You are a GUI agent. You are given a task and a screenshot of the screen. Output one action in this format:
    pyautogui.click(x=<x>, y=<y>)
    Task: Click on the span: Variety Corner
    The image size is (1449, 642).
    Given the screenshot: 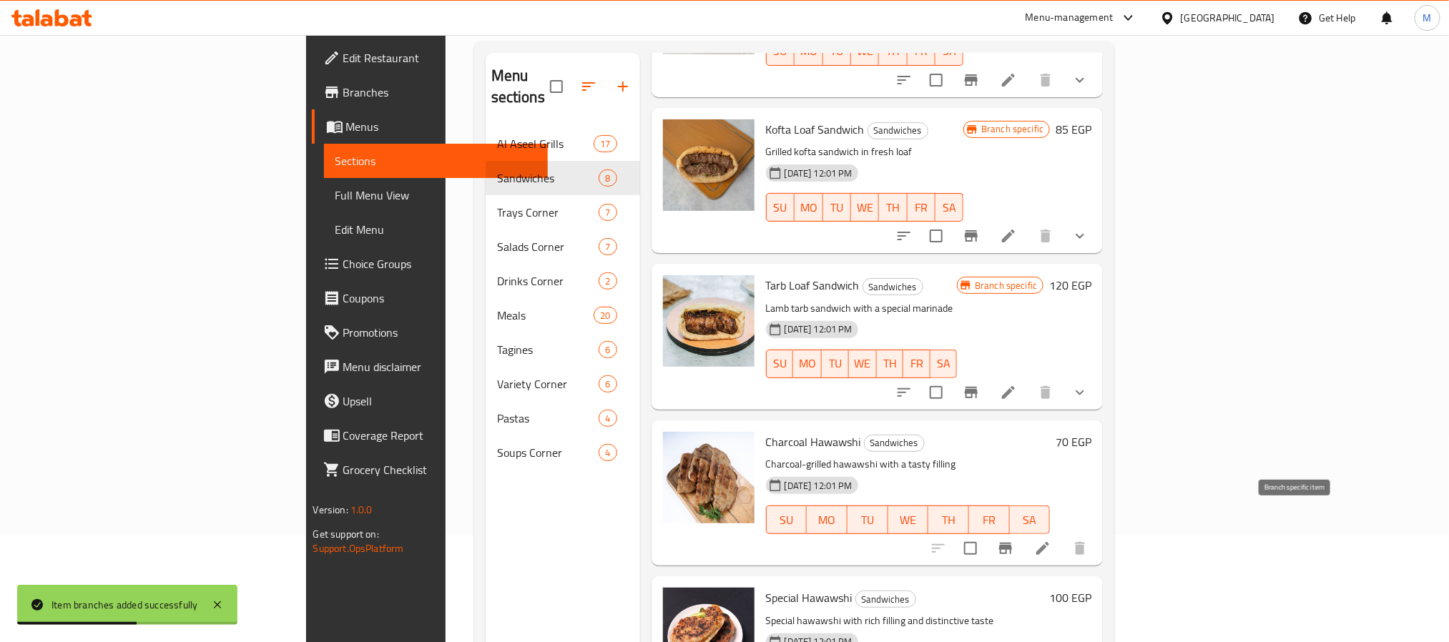 What is the action you would take?
    pyautogui.click(x=548, y=384)
    